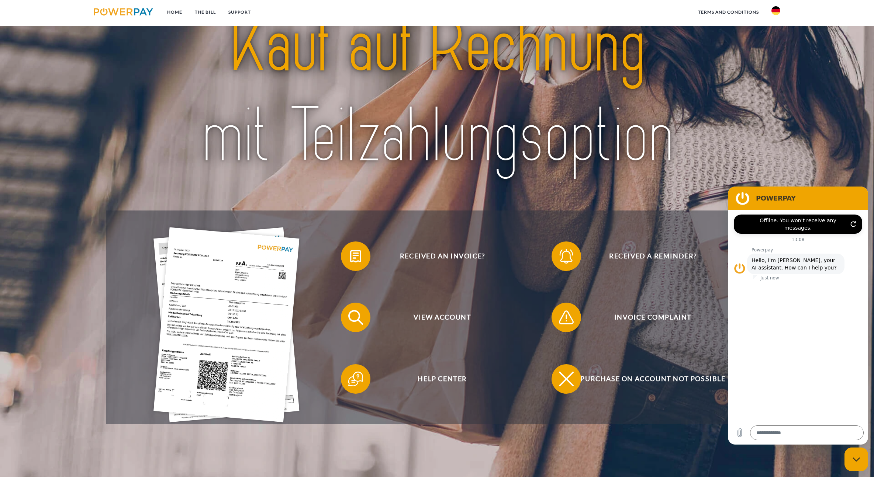 This screenshot has width=874, height=477. I want to click on img: qb_search.svg, so click(356, 318).